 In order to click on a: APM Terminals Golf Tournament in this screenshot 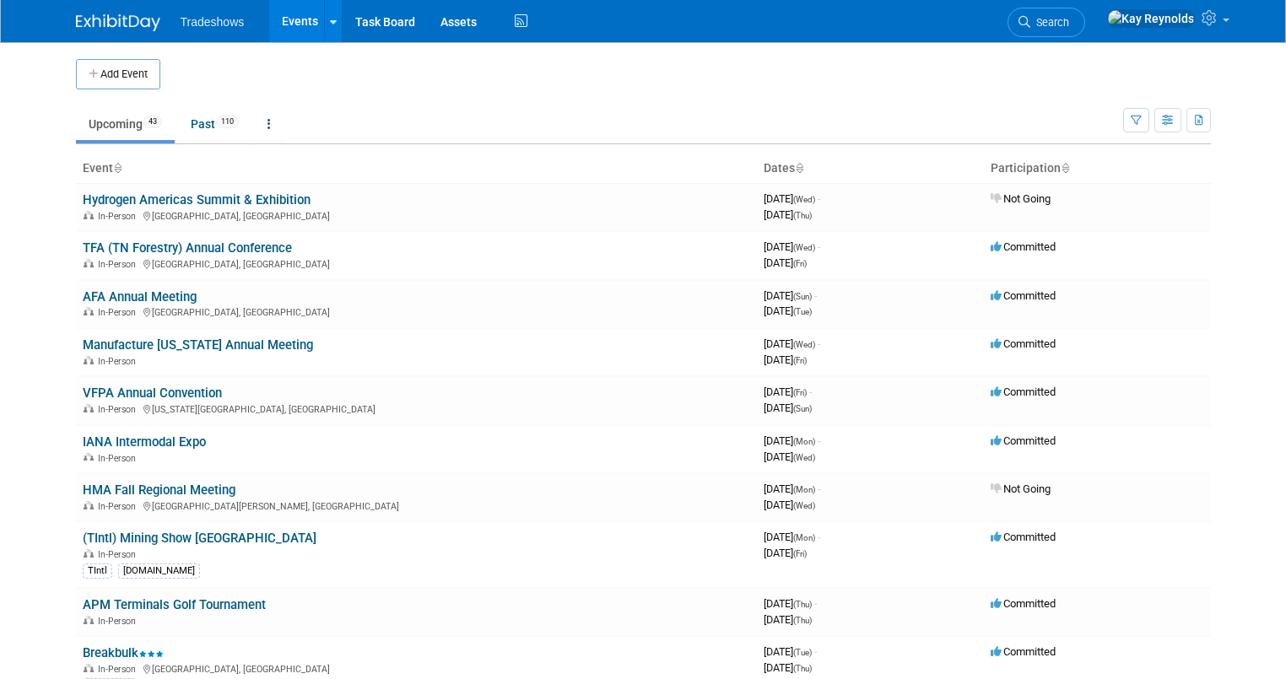, I will do `click(174, 605)`.